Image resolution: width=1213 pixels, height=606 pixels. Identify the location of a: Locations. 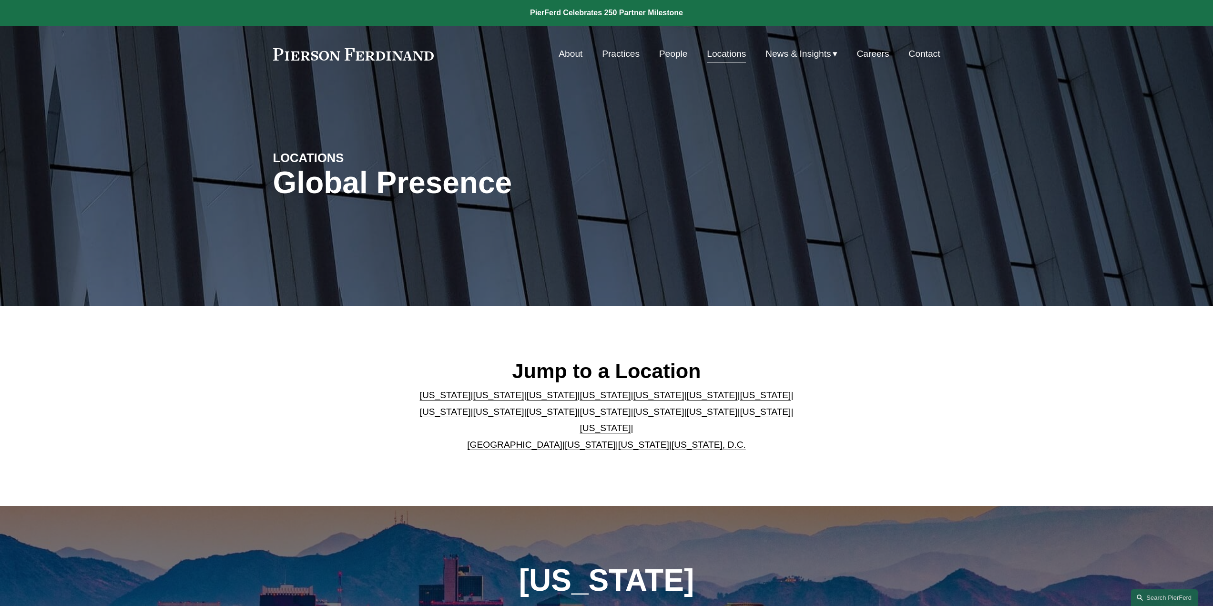
(726, 54).